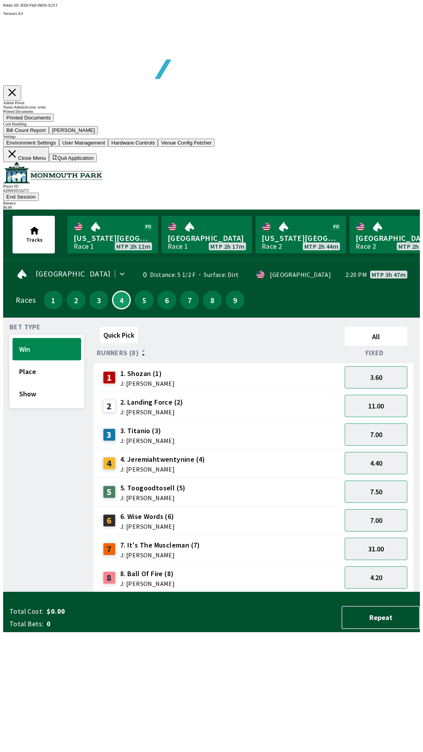 The image size is (423, 752). What do you see at coordinates (376, 491) in the screenshot?
I see `span: 7.50` at bounding box center [376, 491].